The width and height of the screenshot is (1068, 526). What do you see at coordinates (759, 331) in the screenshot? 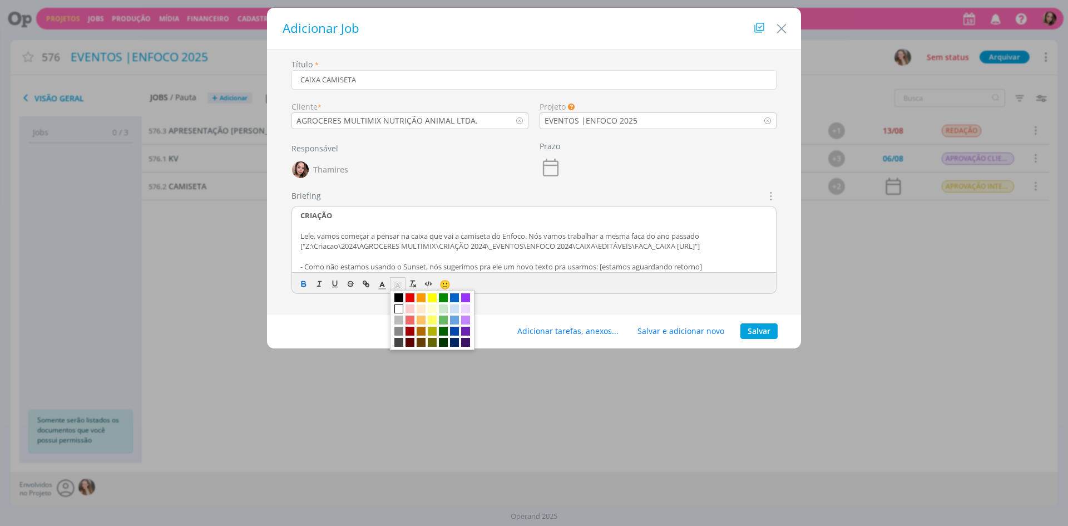
I see `button: Salvar` at bounding box center [759, 331].